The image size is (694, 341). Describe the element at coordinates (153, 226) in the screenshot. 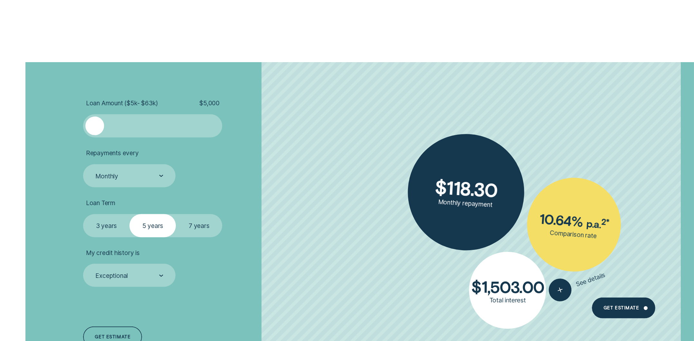

I see `label: 5 years` at that location.